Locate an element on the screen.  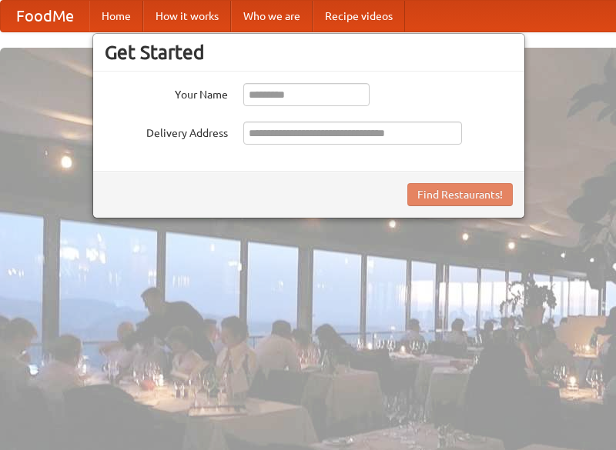
label: Delivery Address is located at coordinates (166, 131).